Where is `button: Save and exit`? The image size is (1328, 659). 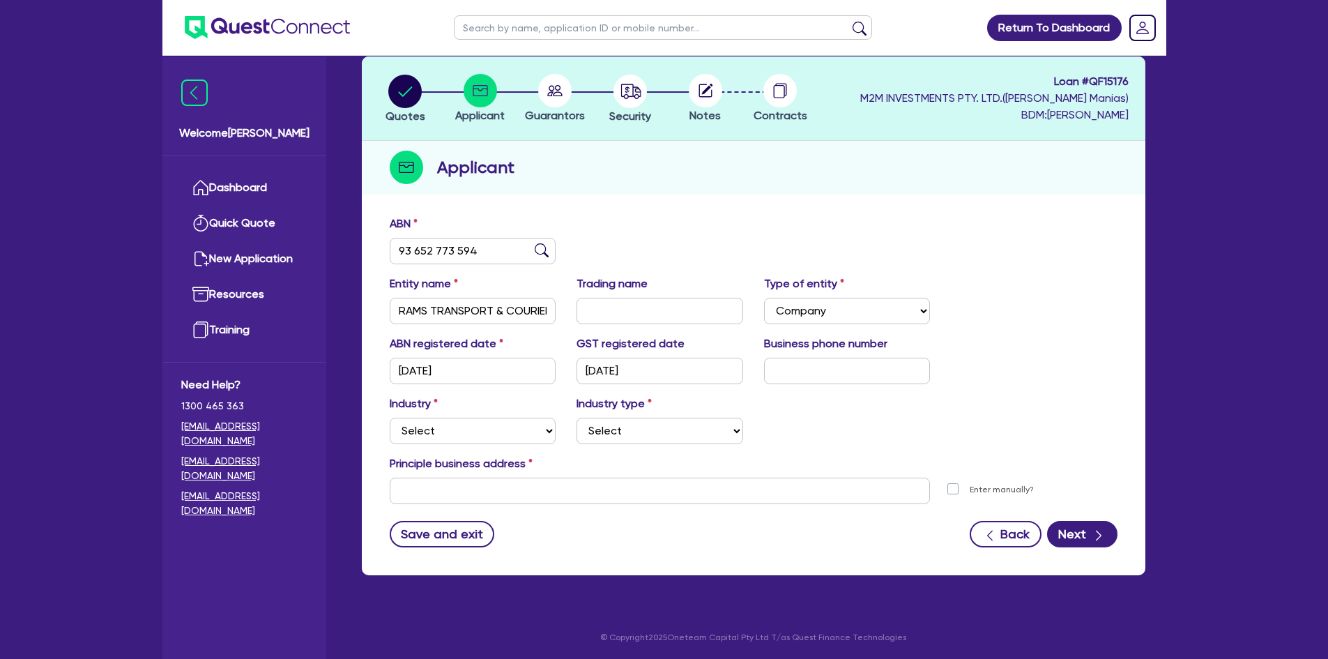 button: Save and exit is located at coordinates (442, 534).